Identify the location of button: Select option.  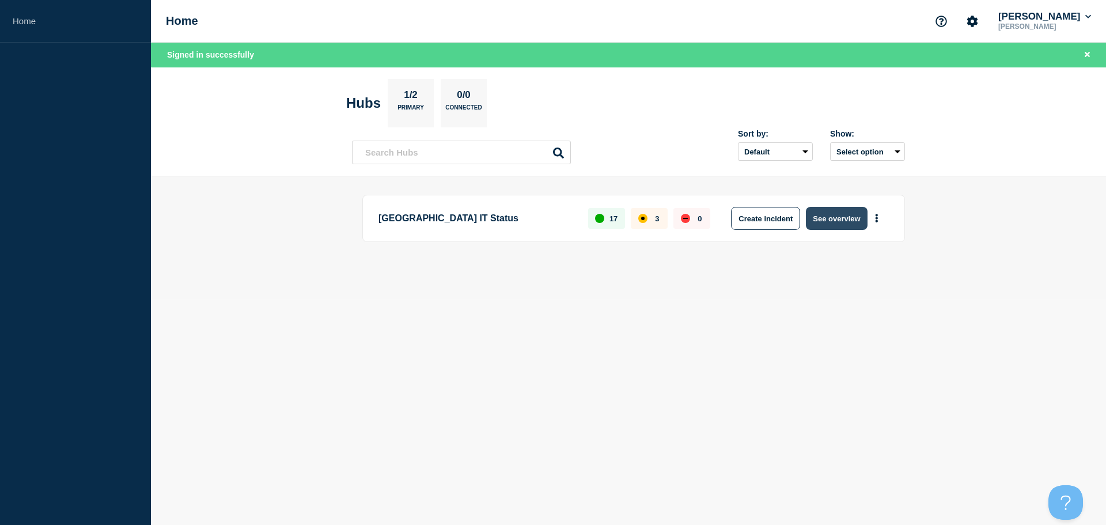
(867, 151).